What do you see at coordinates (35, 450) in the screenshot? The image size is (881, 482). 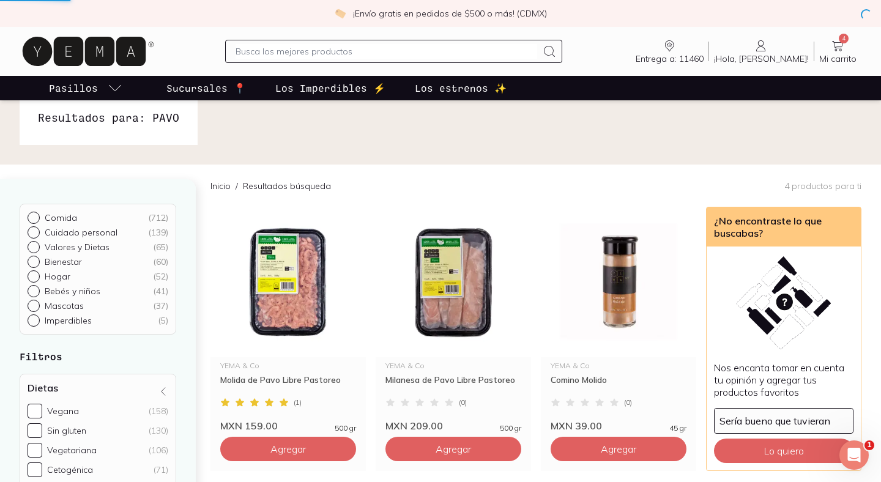 I see `input: Vegetariana(106)` at bounding box center [35, 450].